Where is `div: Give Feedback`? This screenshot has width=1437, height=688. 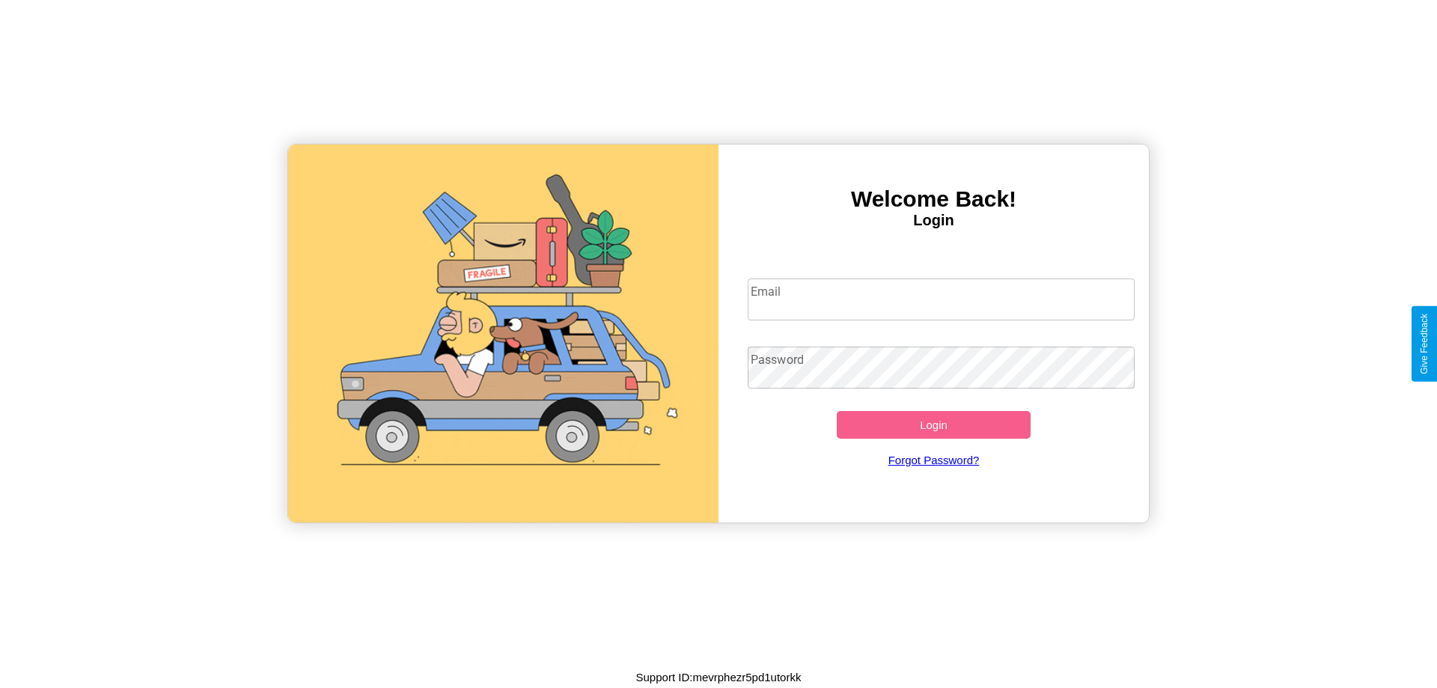
div: Give Feedback is located at coordinates (1424, 343).